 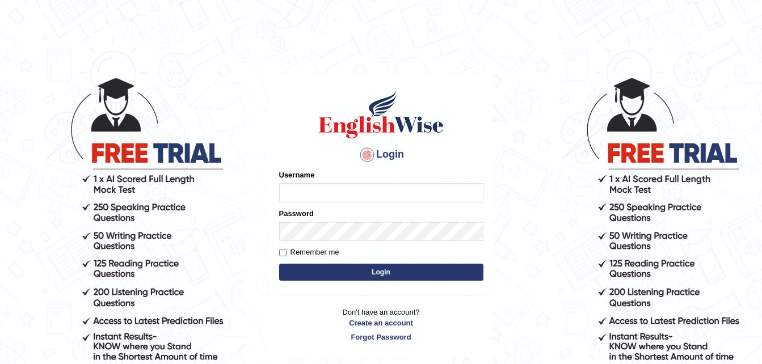 What do you see at coordinates (381, 272) in the screenshot?
I see `button: Login` at bounding box center [381, 272].